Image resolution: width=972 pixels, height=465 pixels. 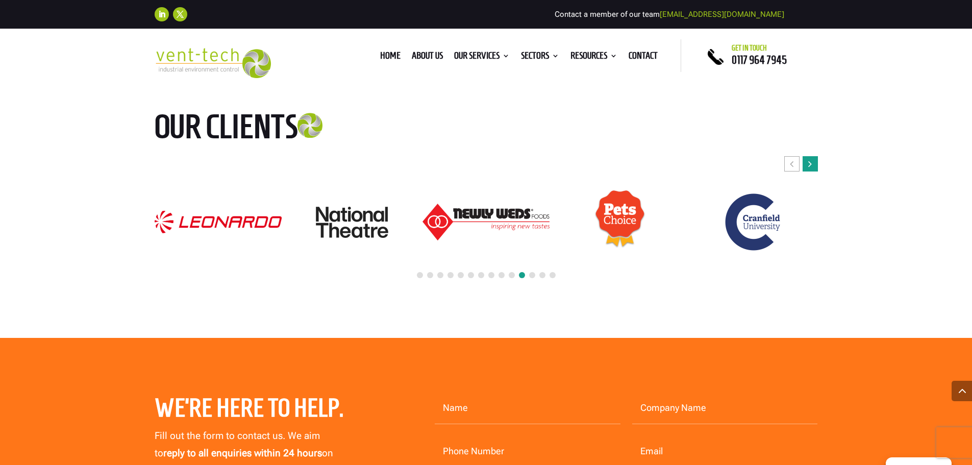 What do you see at coordinates (264, 129) in the screenshot?
I see `h2: Our clients` at bounding box center [264, 129].